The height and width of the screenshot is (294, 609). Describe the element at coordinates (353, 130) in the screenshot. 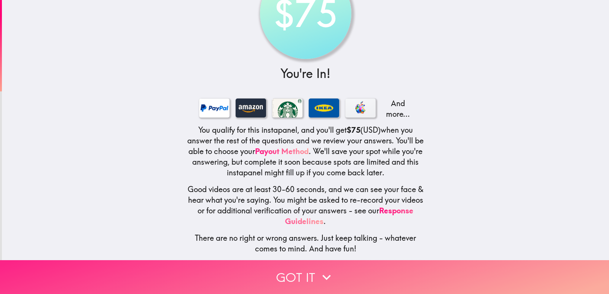

I see `b: $75` at that location.